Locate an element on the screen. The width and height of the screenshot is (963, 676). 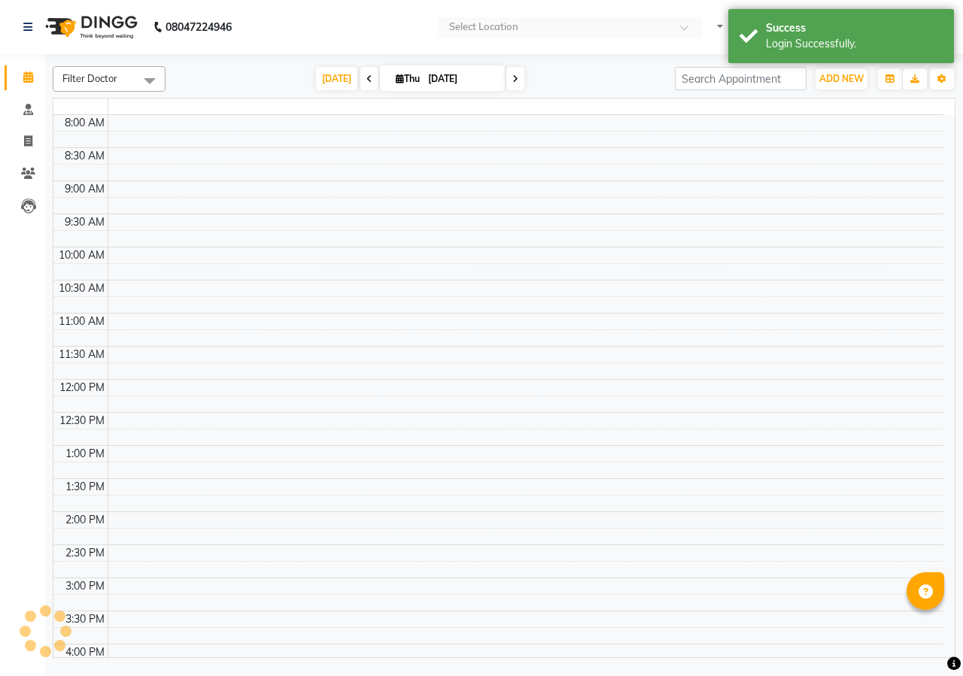
div: 1:30 PM is located at coordinates (85, 487).